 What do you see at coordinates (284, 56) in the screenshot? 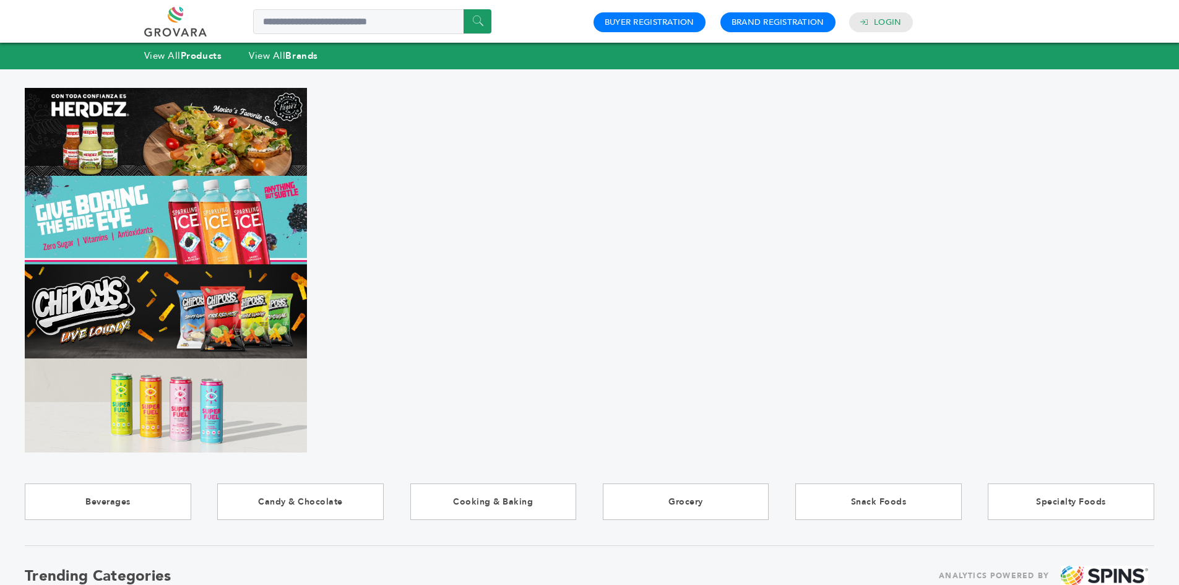
I see `a: View AllBrands` at bounding box center [284, 56].